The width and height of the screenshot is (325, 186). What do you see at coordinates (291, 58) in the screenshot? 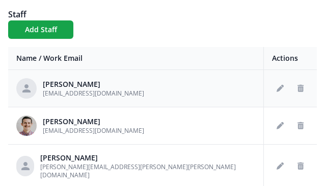
I see `th: Actions` at bounding box center [291, 58].